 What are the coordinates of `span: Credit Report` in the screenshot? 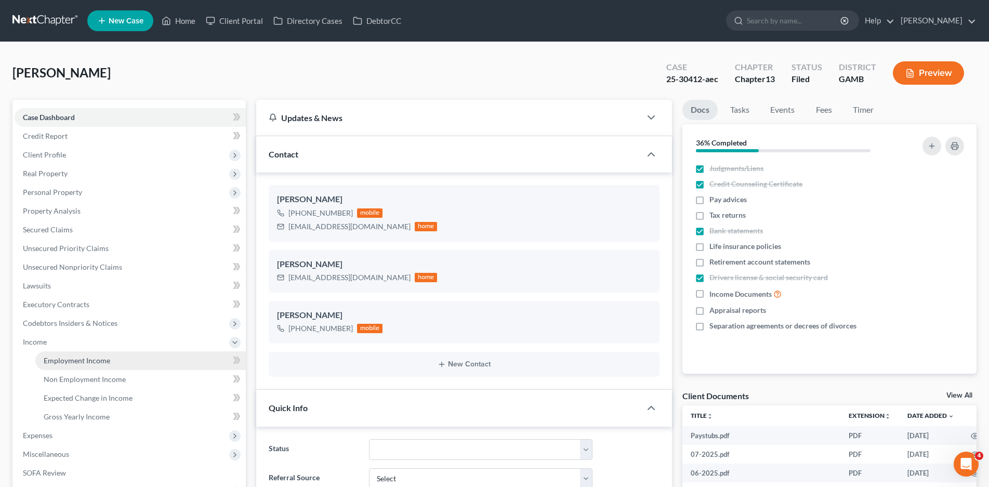 It's located at (45, 136).